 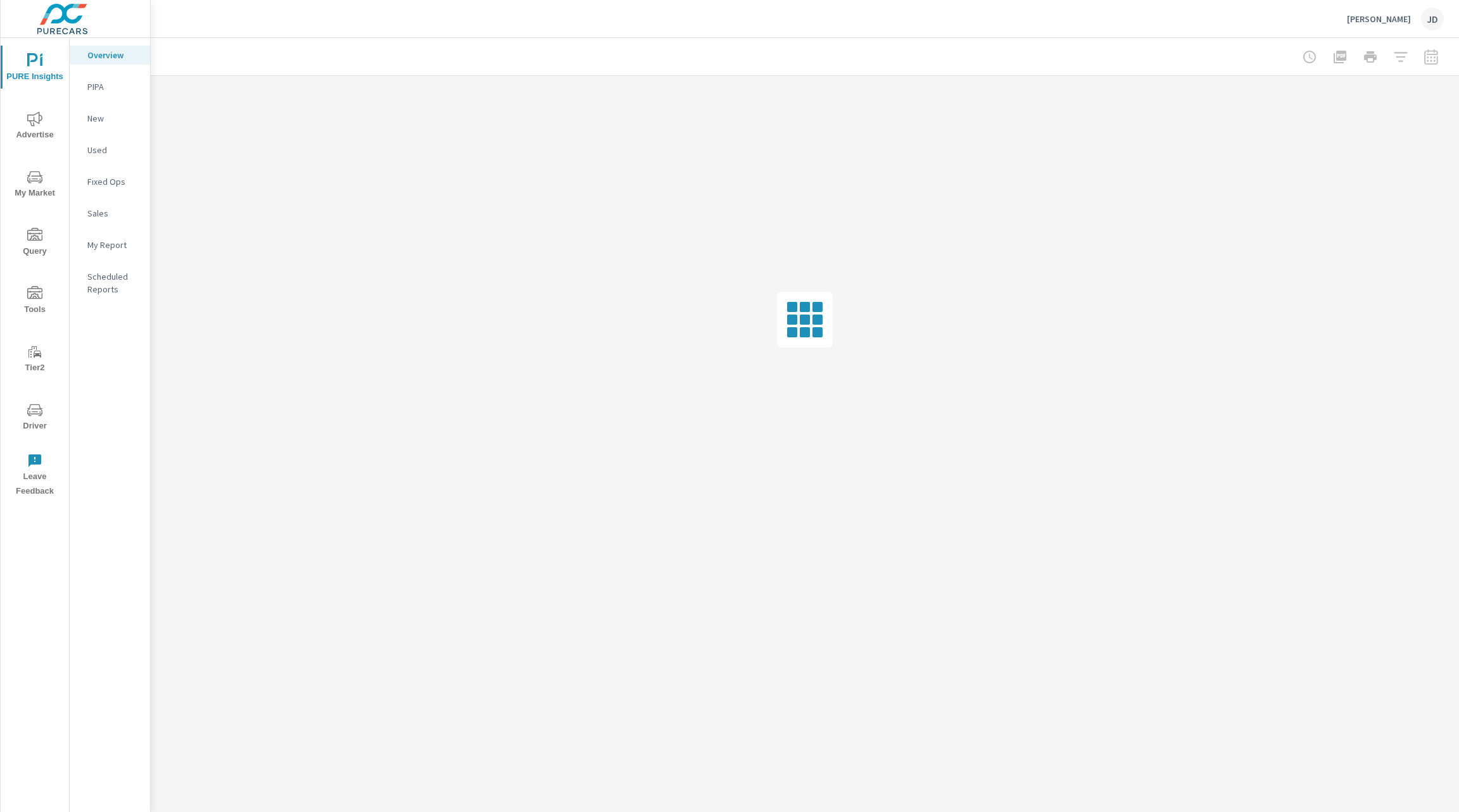 What do you see at coordinates (34, 360) in the screenshot?
I see `span: Tier2` at bounding box center [34, 360].